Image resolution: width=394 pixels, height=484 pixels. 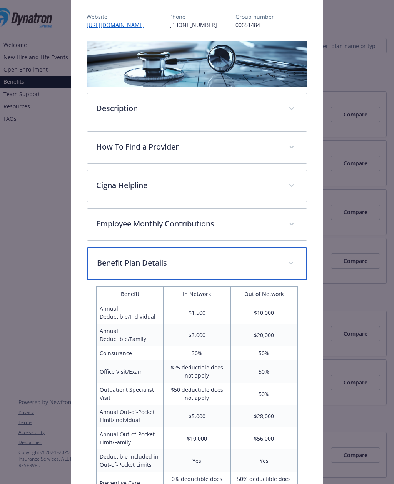 What do you see at coordinates (130, 461) in the screenshot?
I see `td: Deductible Included in Out-of-Pocket Limits` at bounding box center [130, 461].